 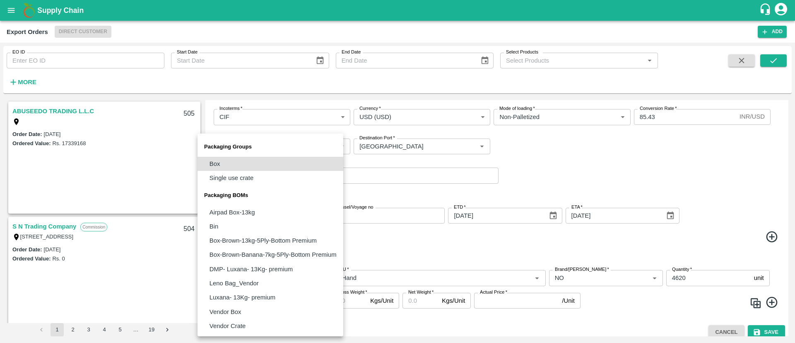 What do you see at coordinates (227, 326) in the screenshot?
I see `p: Vendor Crate` at bounding box center [227, 326].